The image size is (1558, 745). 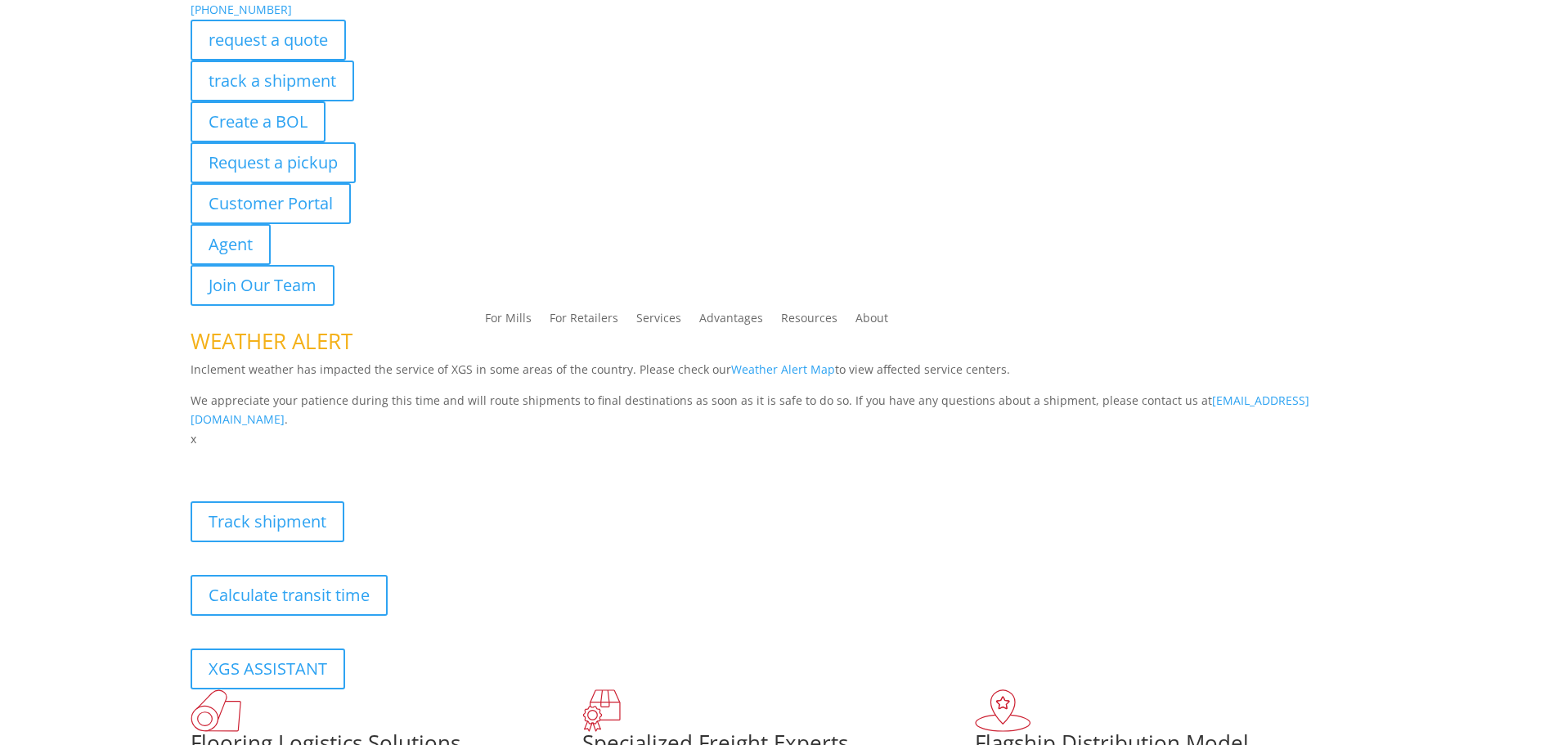 I want to click on img: xgs-icon-flagship-distribution-model-red, so click(x=1002, y=711).